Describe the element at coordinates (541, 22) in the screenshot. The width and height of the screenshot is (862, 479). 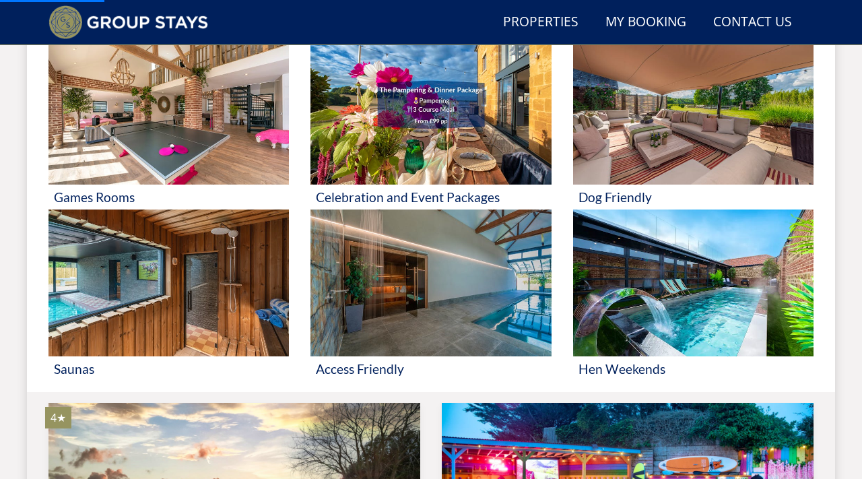
I see `a: Properties` at that location.